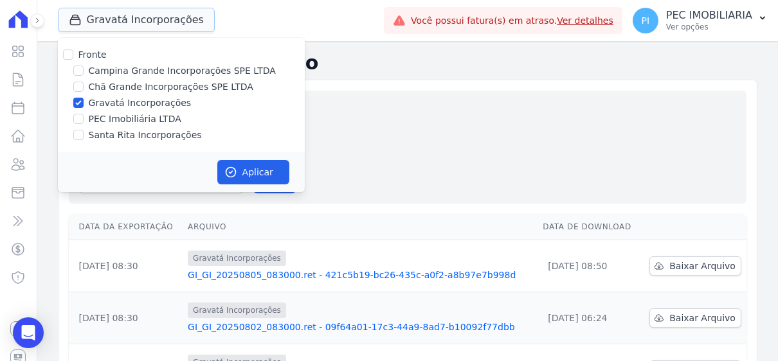  What do you see at coordinates (709, 15) in the screenshot?
I see `p: PEC IMOBILIARIA` at bounding box center [709, 15].